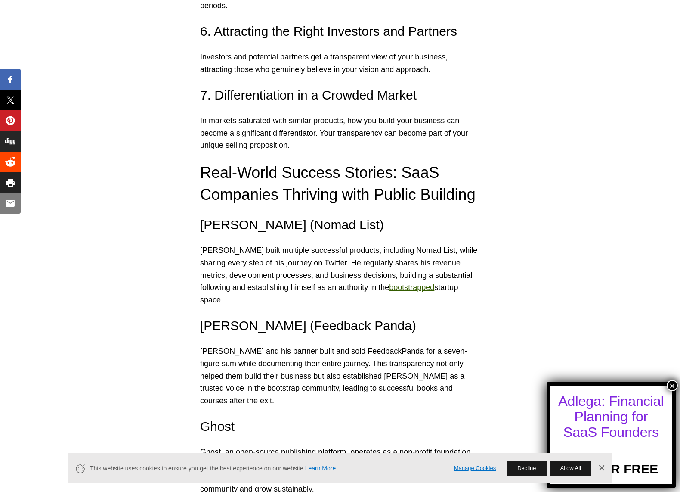 The width and height of the screenshot is (680, 492). What do you see at coordinates (340, 95) in the screenshot?
I see `h4: 7. Differentiation in a Crowded Market` at bounding box center [340, 95].